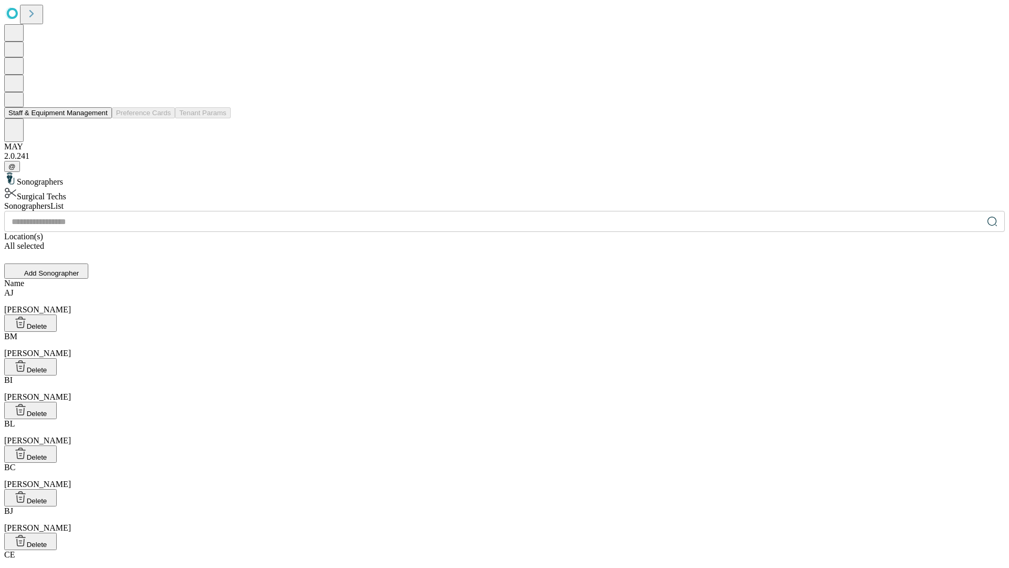 The image size is (1009, 568). Describe the element at coordinates (505, 147) in the screenshot. I see `div: MAY` at that location.